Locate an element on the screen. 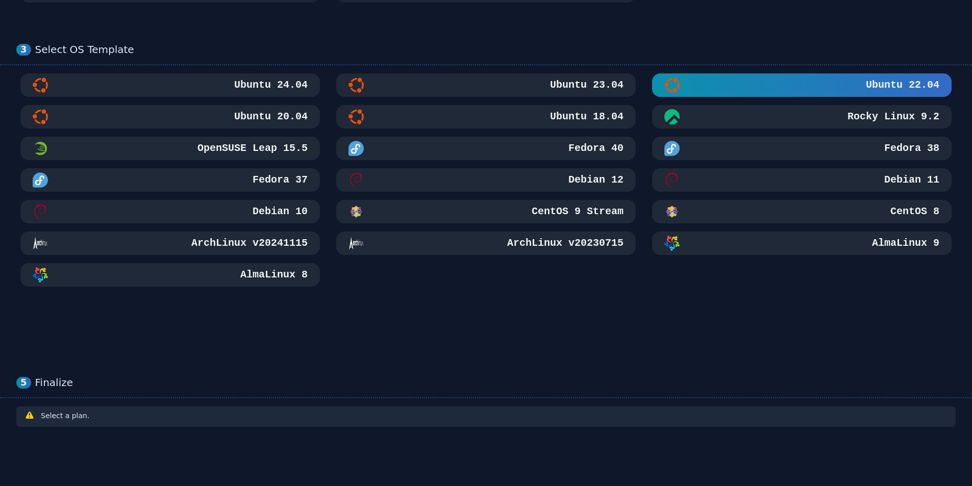 The height and width of the screenshot is (486, 972). img: CentOS 9 Stream is located at coordinates (356, 212).